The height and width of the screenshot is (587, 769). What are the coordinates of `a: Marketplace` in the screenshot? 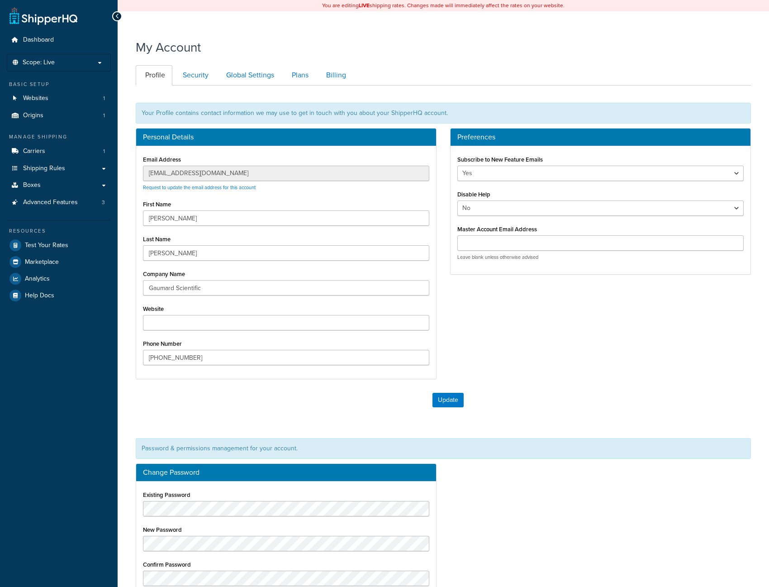 It's located at (59, 262).